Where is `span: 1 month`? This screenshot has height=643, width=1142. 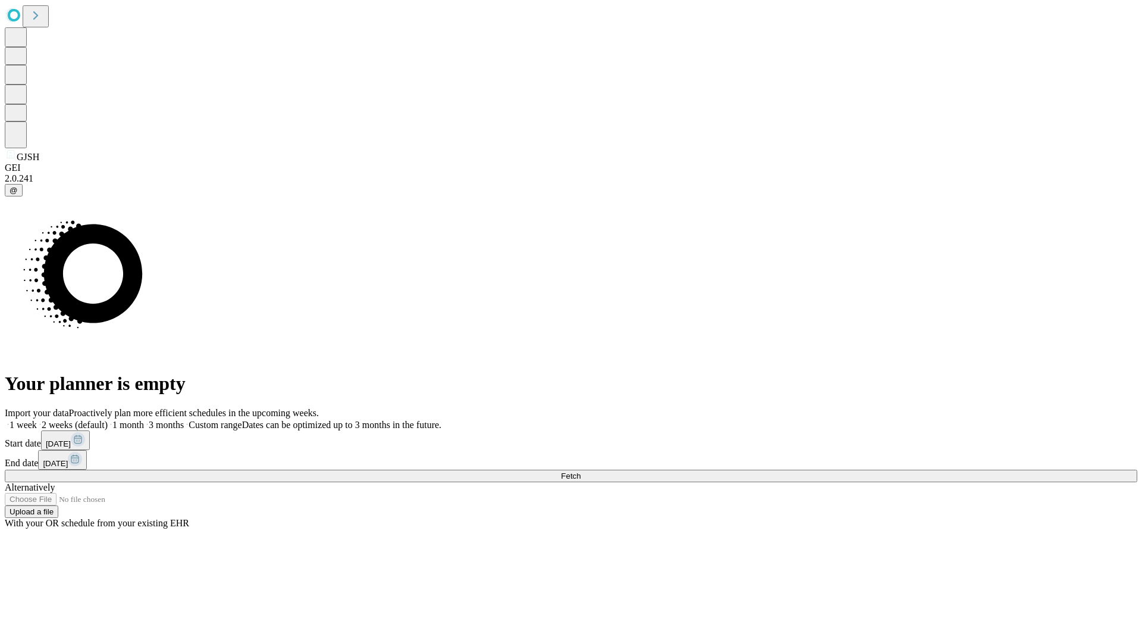 span: 1 month is located at coordinates (128, 424).